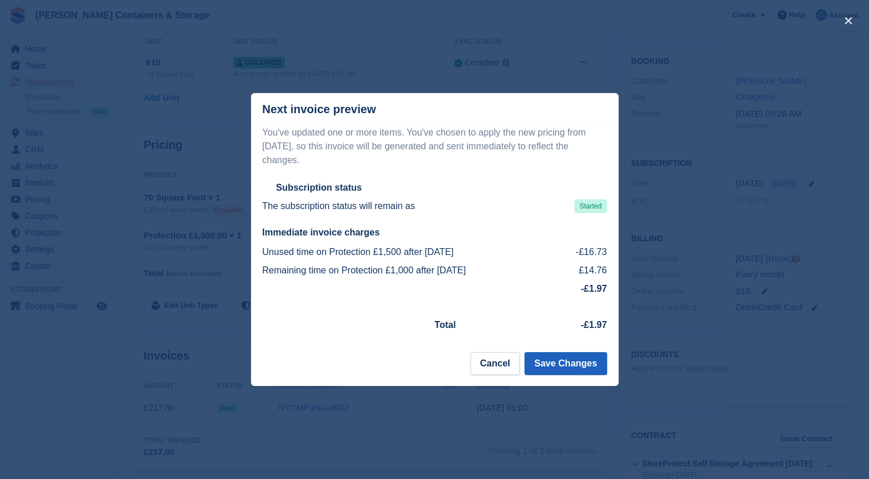 This screenshot has height=479, width=869. I want to click on button: Save Changes, so click(565, 364).